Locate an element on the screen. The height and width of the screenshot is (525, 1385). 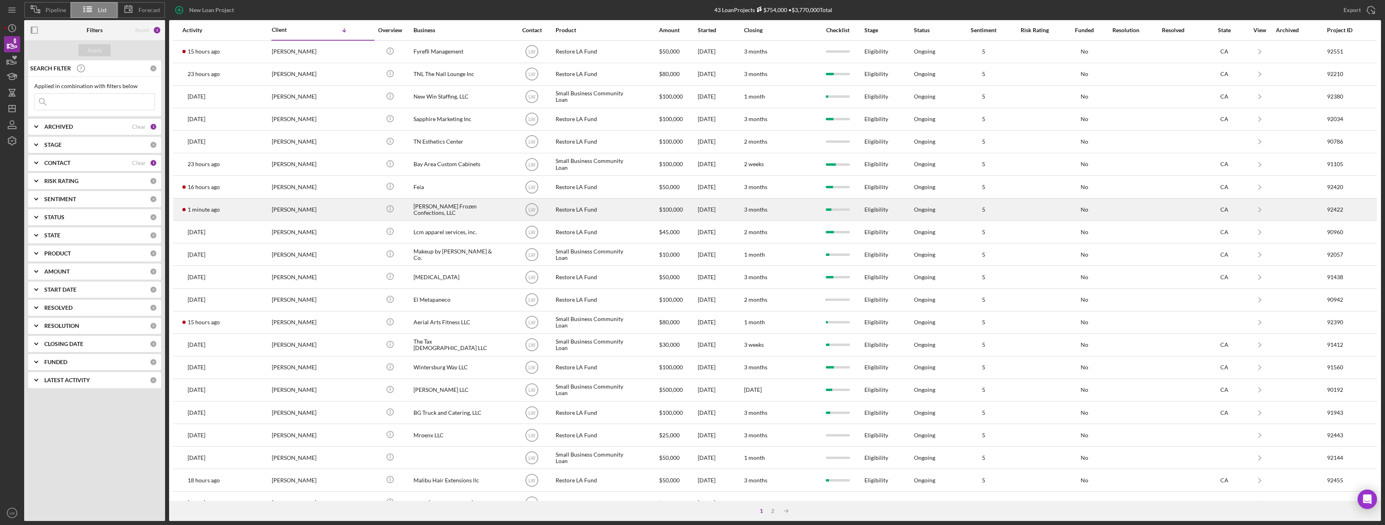
div: CA is located at coordinates (1224, 119).